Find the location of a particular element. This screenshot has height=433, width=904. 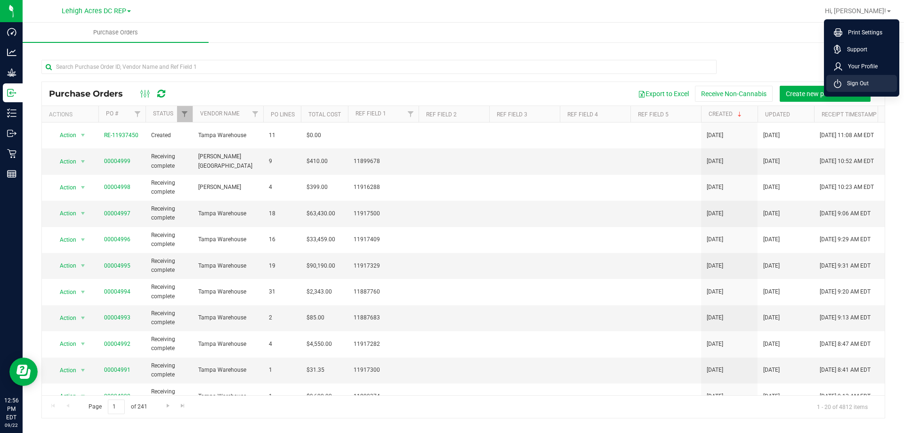

span: $2,343.00 is located at coordinates (319, 292).